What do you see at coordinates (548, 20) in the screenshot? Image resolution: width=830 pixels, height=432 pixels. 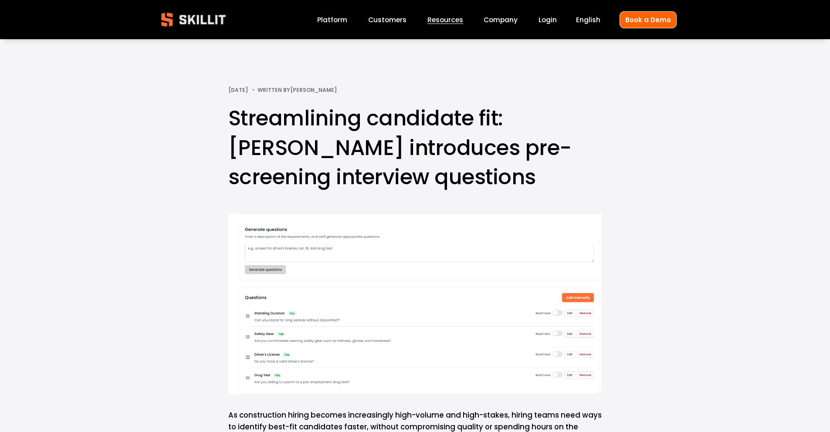 I see `a: Login` at bounding box center [548, 20].